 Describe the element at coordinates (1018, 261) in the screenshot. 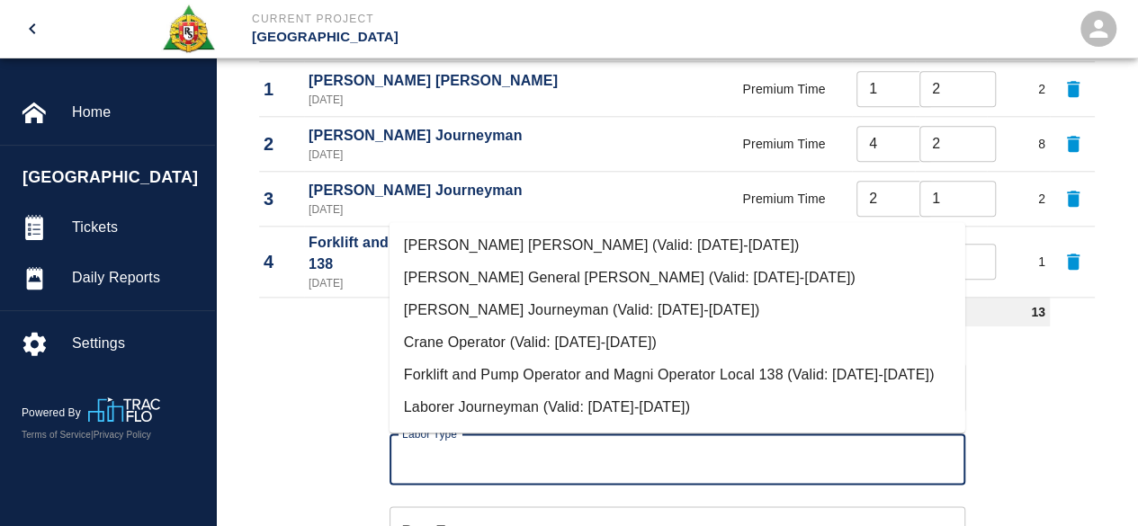

I see `td: 1` at that location.